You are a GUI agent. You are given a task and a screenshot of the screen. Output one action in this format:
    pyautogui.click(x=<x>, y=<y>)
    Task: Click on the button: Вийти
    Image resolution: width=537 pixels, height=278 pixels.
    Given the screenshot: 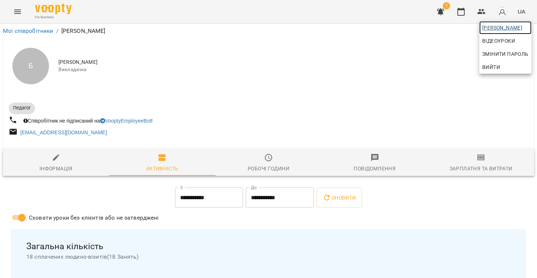 What is the action you would take?
    pyautogui.click(x=505, y=67)
    